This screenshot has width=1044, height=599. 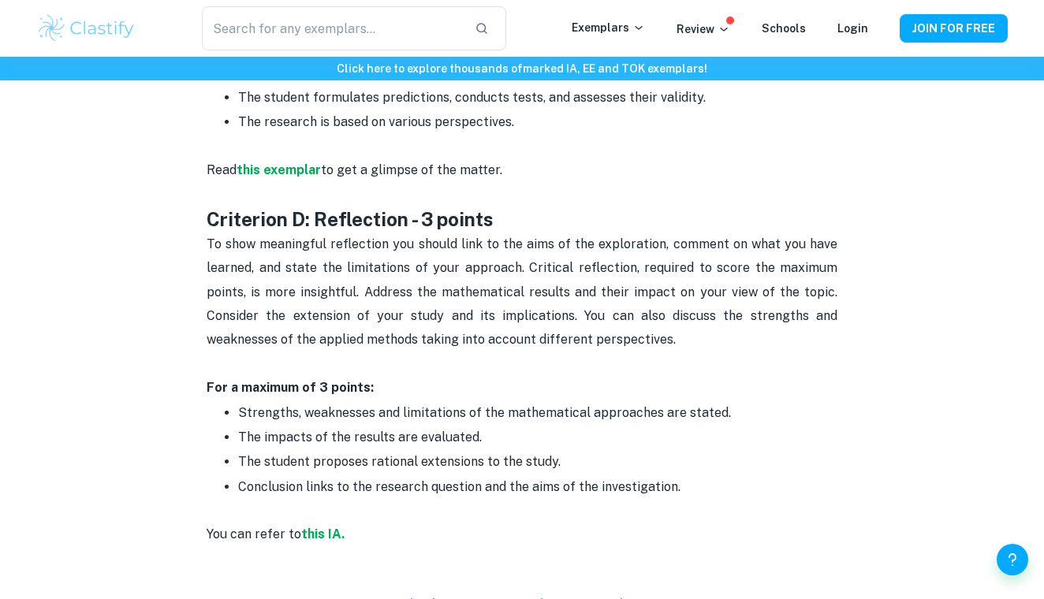 I want to click on strong: For a maximum of 3 points:, so click(x=290, y=387).